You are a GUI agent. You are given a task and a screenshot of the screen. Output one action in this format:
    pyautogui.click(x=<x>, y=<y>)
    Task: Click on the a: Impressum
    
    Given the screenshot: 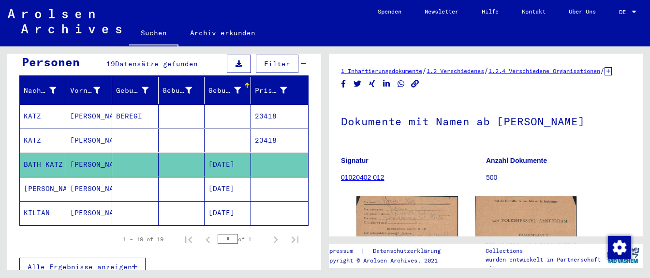 What is the action you would take?
    pyautogui.click(x=341, y=251)
    